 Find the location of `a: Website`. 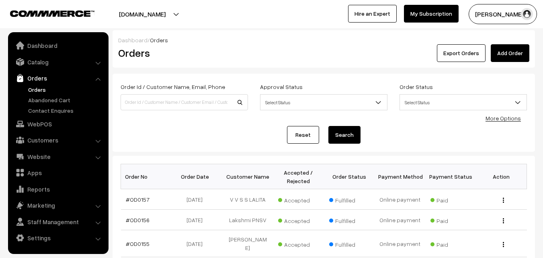

a: Website is located at coordinates (58, 156).